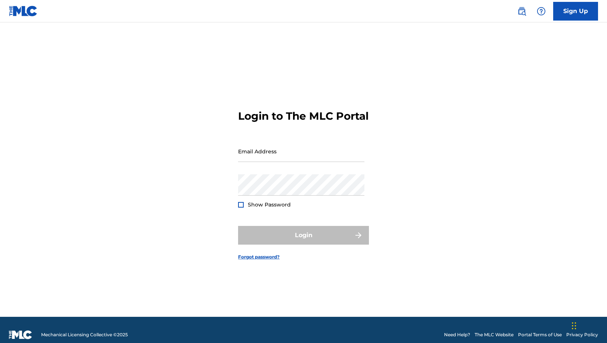  Describe the element at coordinates (21, 335) in the screenshot. I see `img: logo` at that location.